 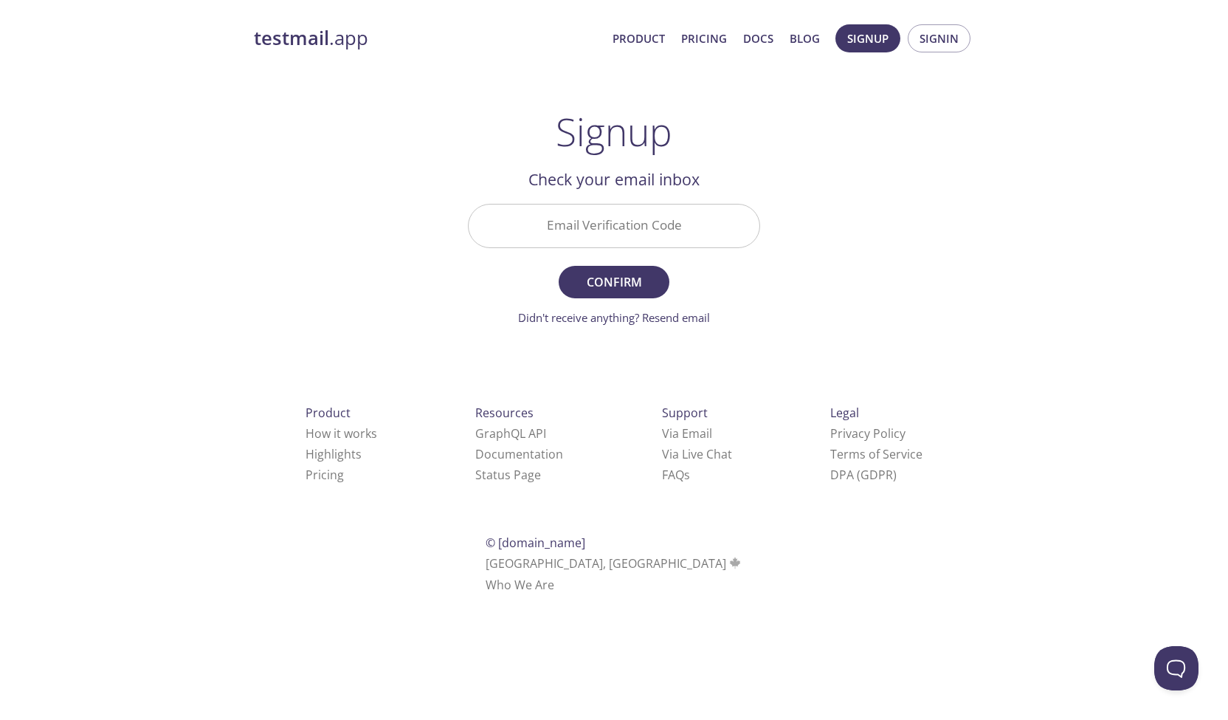 What do you see at coordinates (614, 179) in the screenshot?
I see `h2: Check your email inbox` at bounding box center [614, 179].